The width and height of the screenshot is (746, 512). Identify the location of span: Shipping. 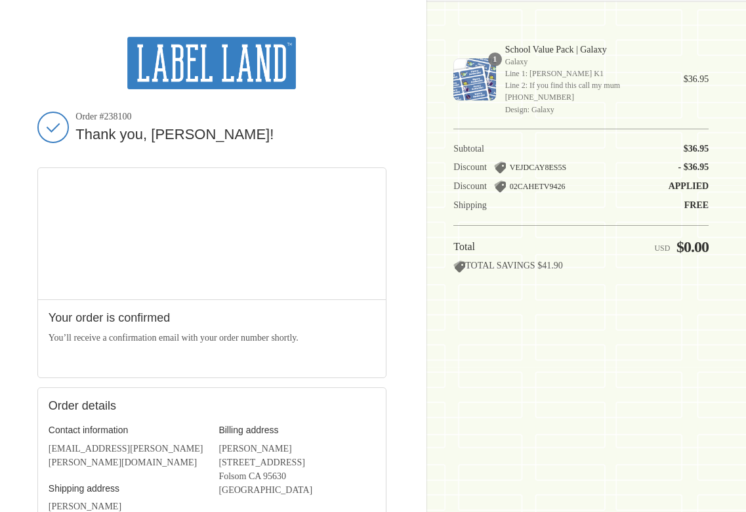
(470, 205).